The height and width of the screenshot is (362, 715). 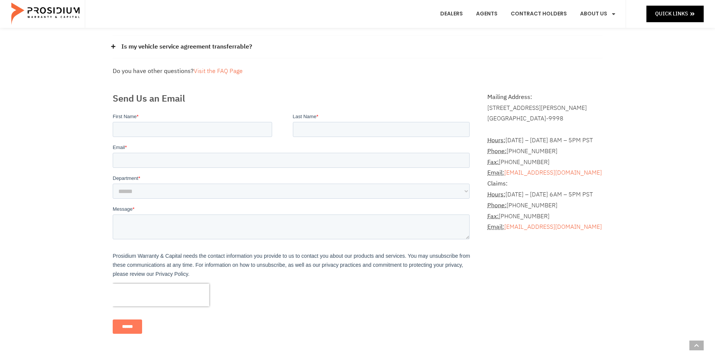 I want to click on span: Quick Links, so click(x=671, y=14).